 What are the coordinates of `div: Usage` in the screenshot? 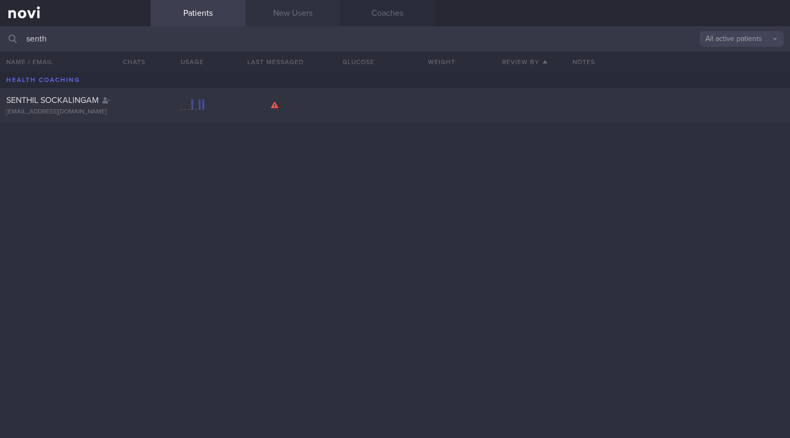 It's located at (192, 62).